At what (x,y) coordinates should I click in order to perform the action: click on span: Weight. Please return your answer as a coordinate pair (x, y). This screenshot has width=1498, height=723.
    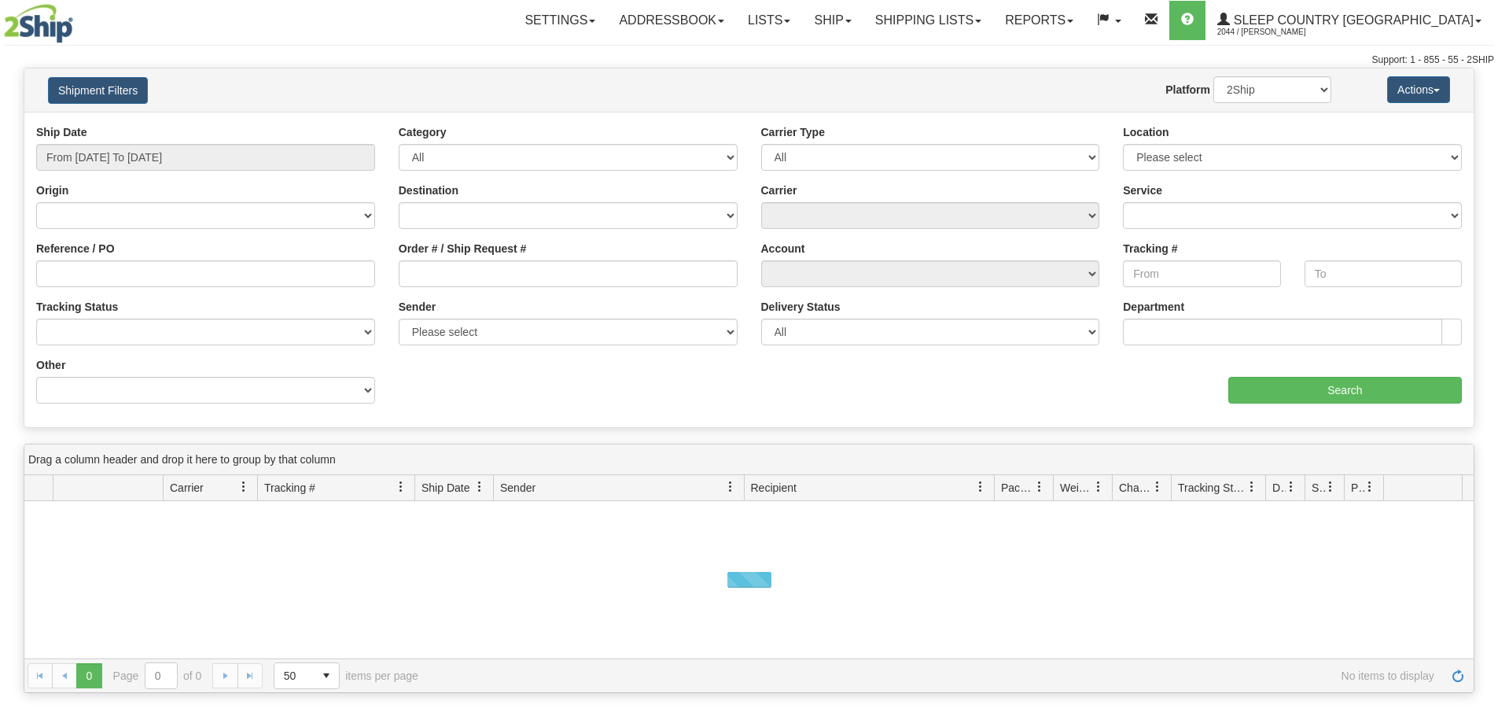
    Looking at the image, I should click on (1076, 487).